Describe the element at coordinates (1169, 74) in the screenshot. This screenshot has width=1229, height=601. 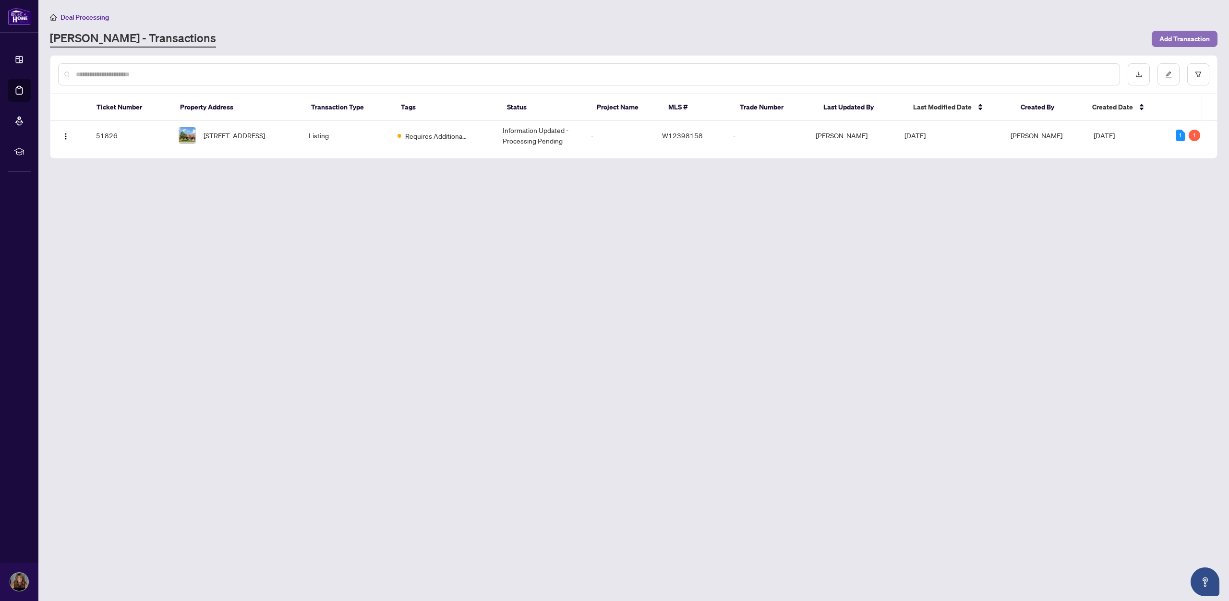
I see `span: edit` at that location.